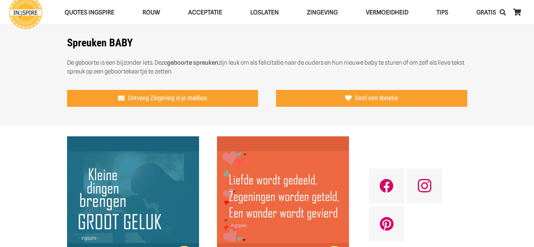  What do you see at coordinates (442, 12) in the screenshot?
I see `span: TIPS` at bounding box center [442, 12].